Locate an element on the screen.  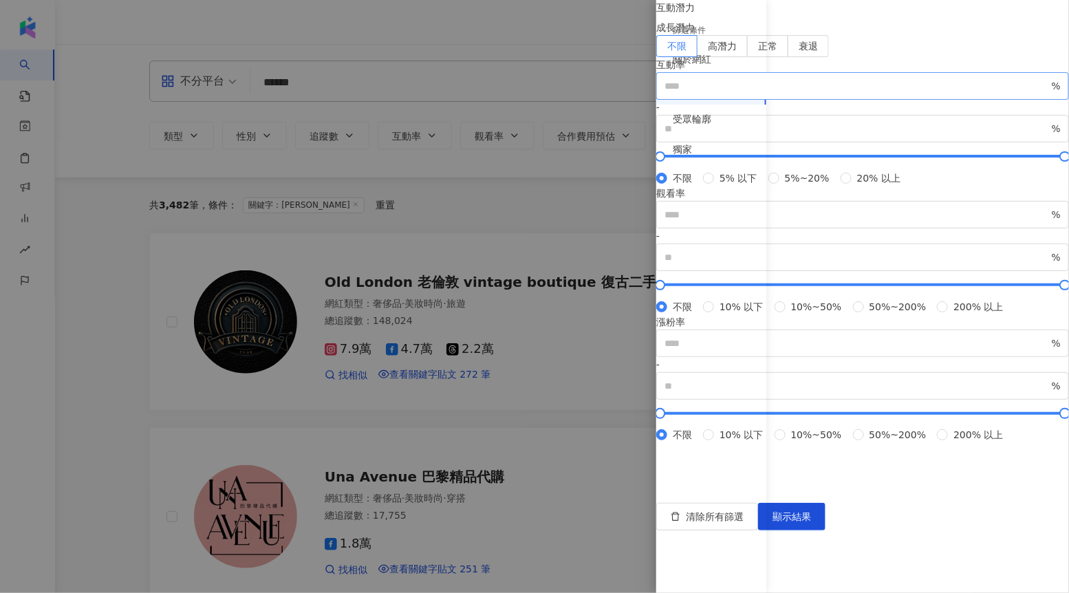
div: 關於網紅 is located at coordinates (692, 60).